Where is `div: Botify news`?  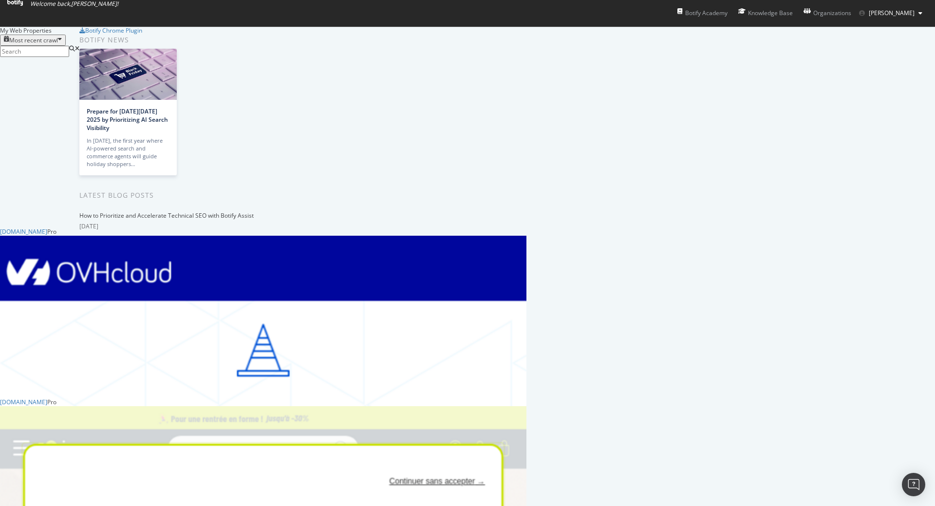
div: Botify news is located at coordinates (182, 40).